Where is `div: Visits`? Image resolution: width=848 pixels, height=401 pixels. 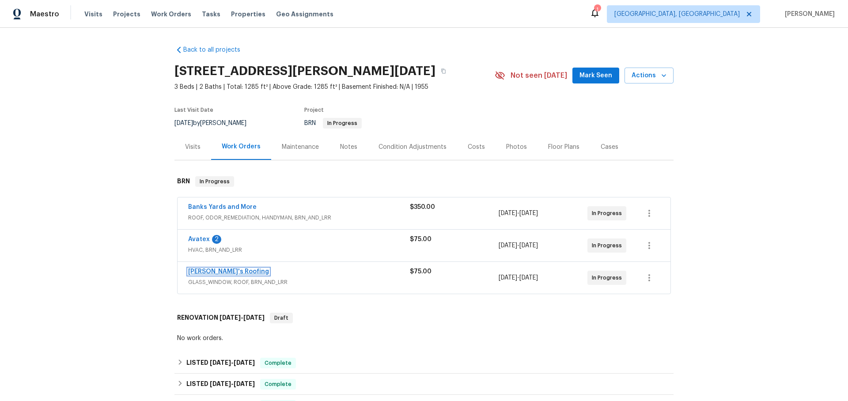 div: Visits is located at coordinates (193, 147).